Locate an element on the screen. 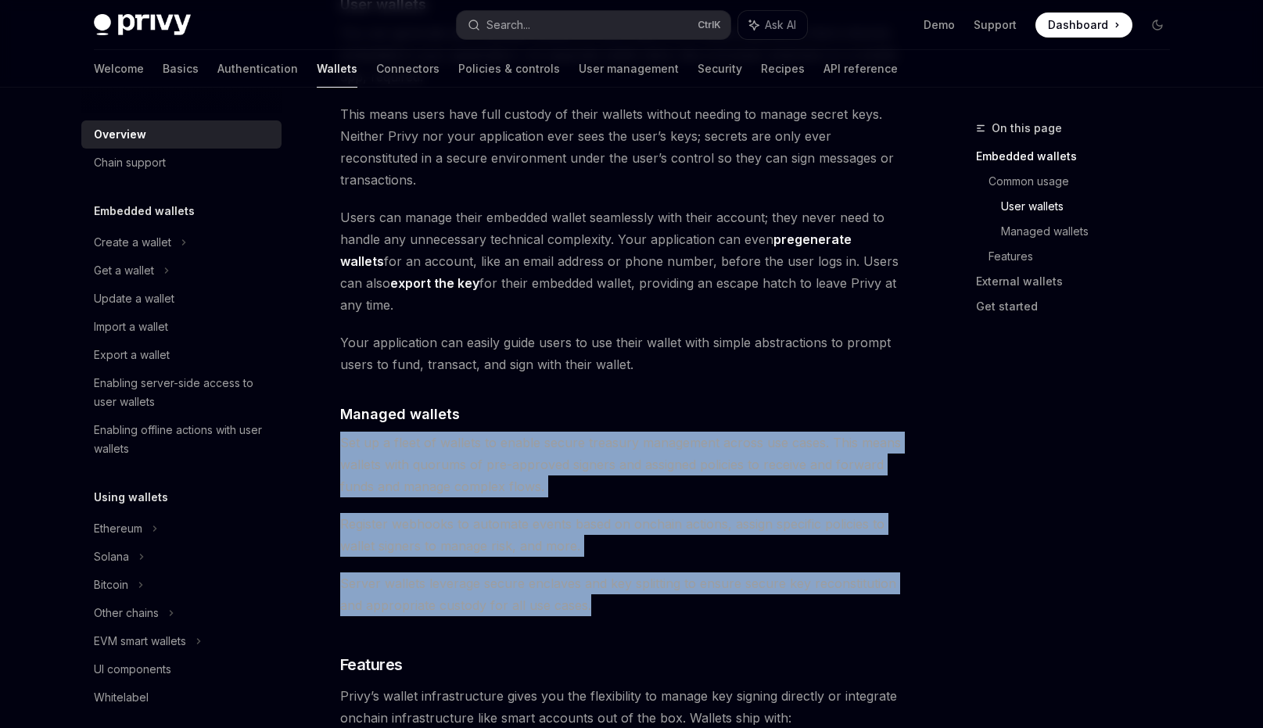  span: On this page is located at coordinates (1027, 128).